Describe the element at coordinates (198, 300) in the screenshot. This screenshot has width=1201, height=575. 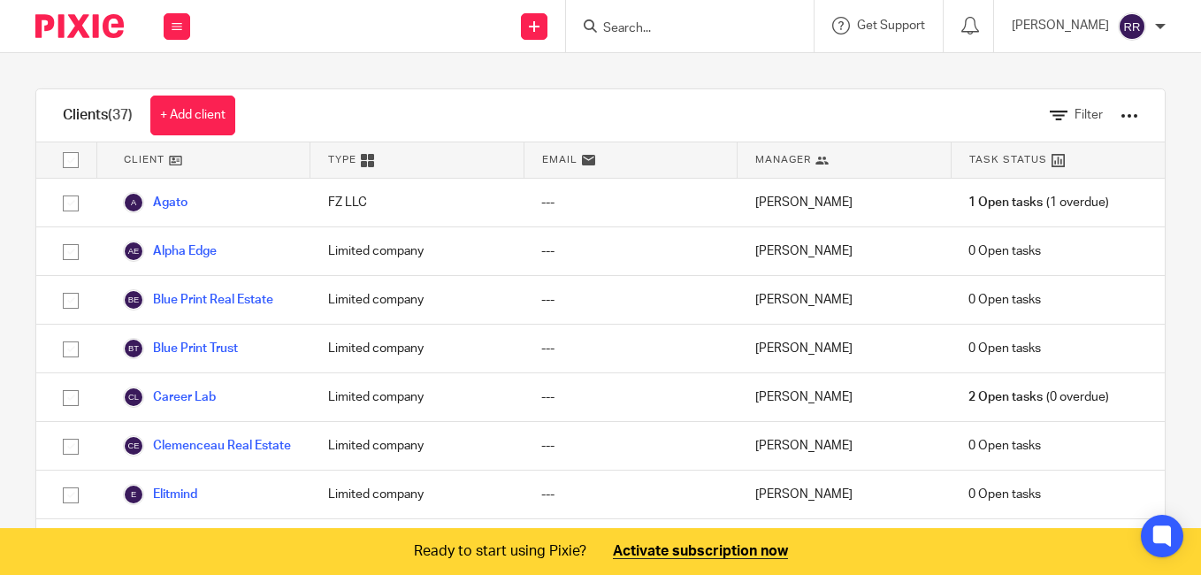
I see `a: Blue Print Real Estate` at that location.